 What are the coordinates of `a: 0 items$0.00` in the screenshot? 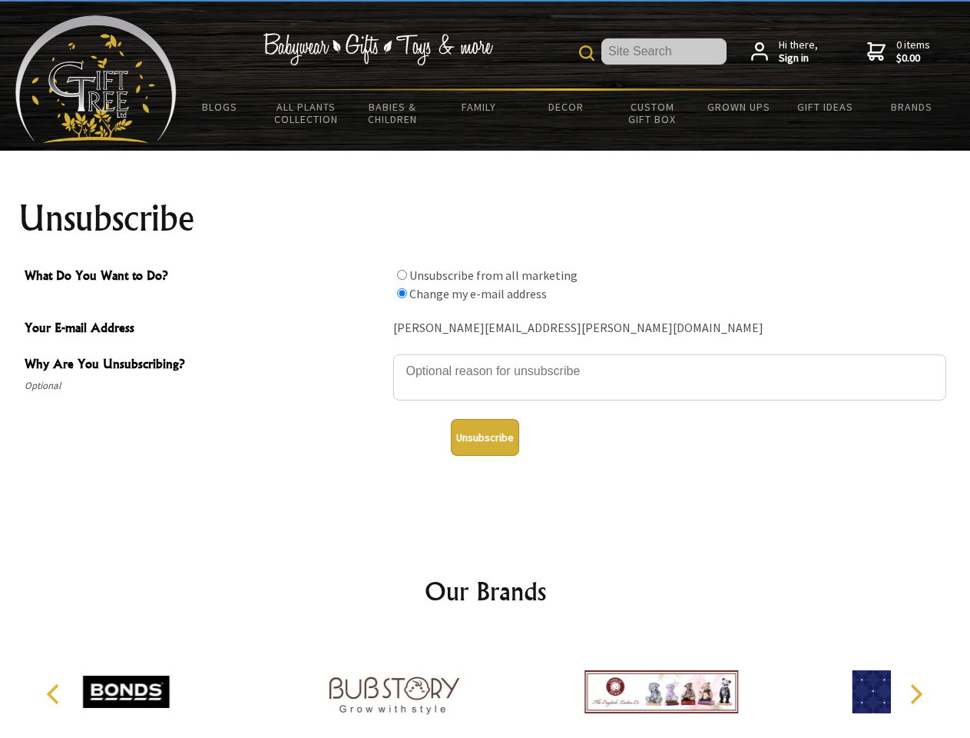 It's located at (899, 51).